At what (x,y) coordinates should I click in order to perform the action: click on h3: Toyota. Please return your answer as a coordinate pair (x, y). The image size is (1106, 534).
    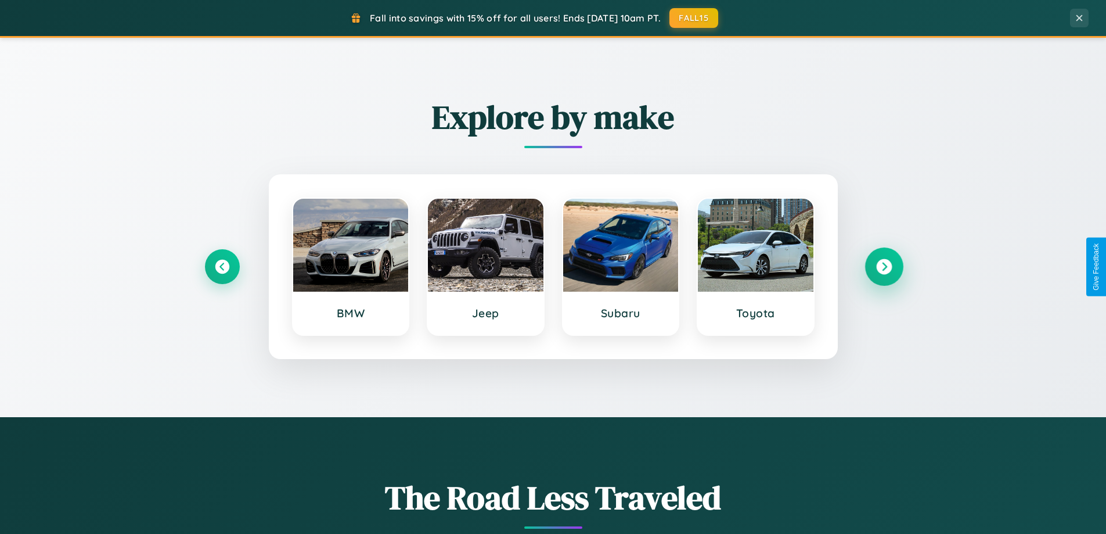
    Looking at the image, I should click on (755, 313).